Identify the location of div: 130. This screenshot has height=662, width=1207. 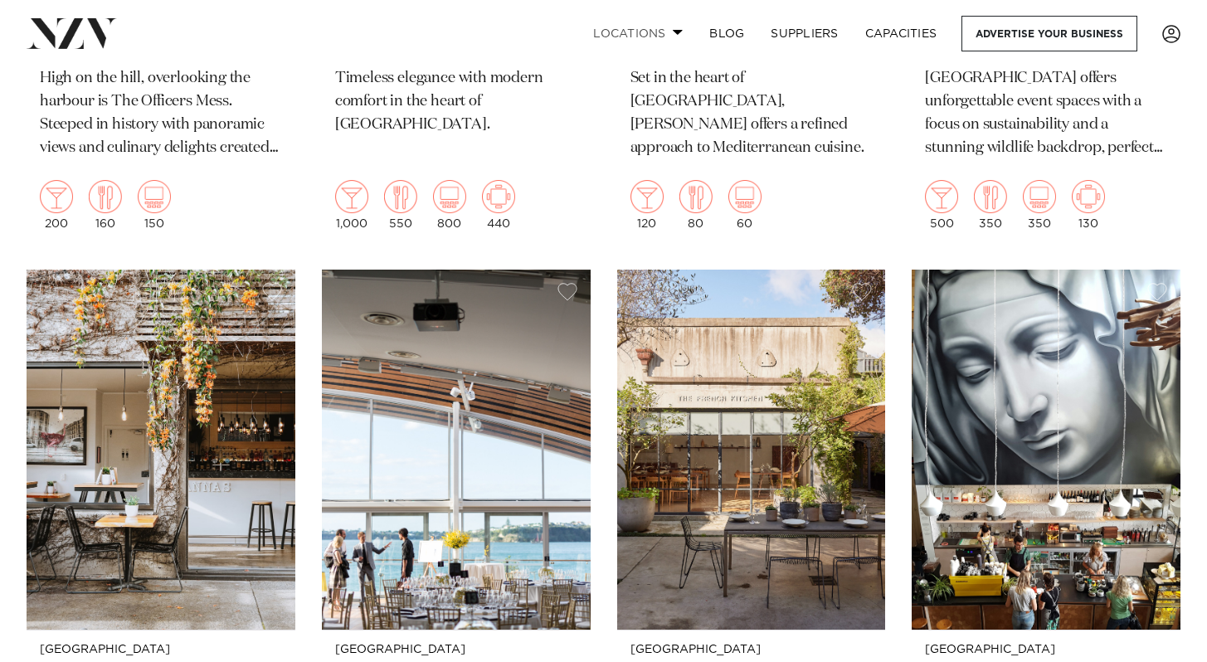
(1088, 205).